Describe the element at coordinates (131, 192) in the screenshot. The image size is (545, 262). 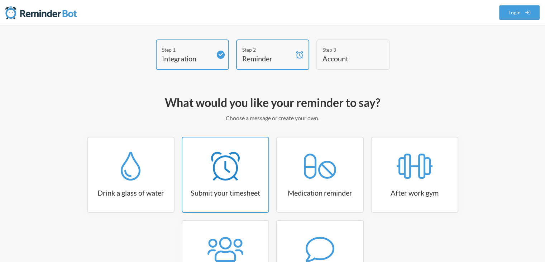
I see `h3: Drink a glass of water` at that location.